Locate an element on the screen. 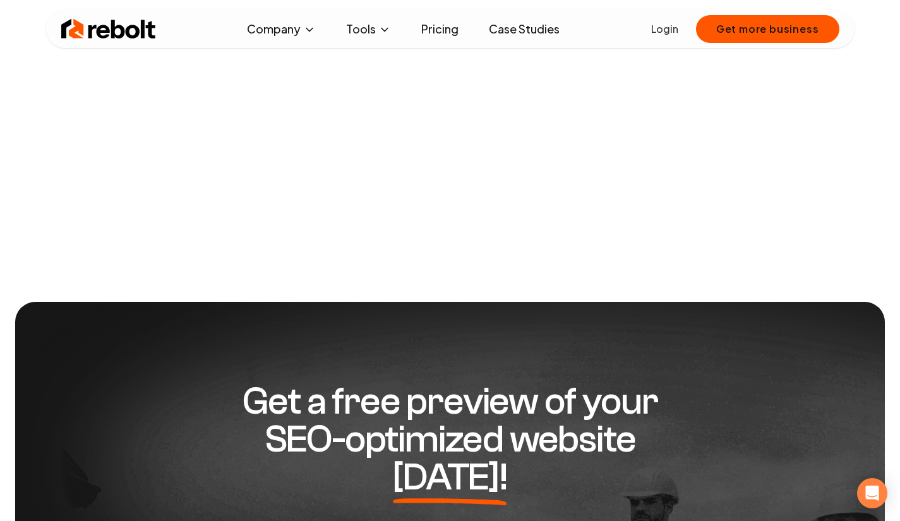 The image size is (900, 521). button: Tools is located at coordinates (368, 29).